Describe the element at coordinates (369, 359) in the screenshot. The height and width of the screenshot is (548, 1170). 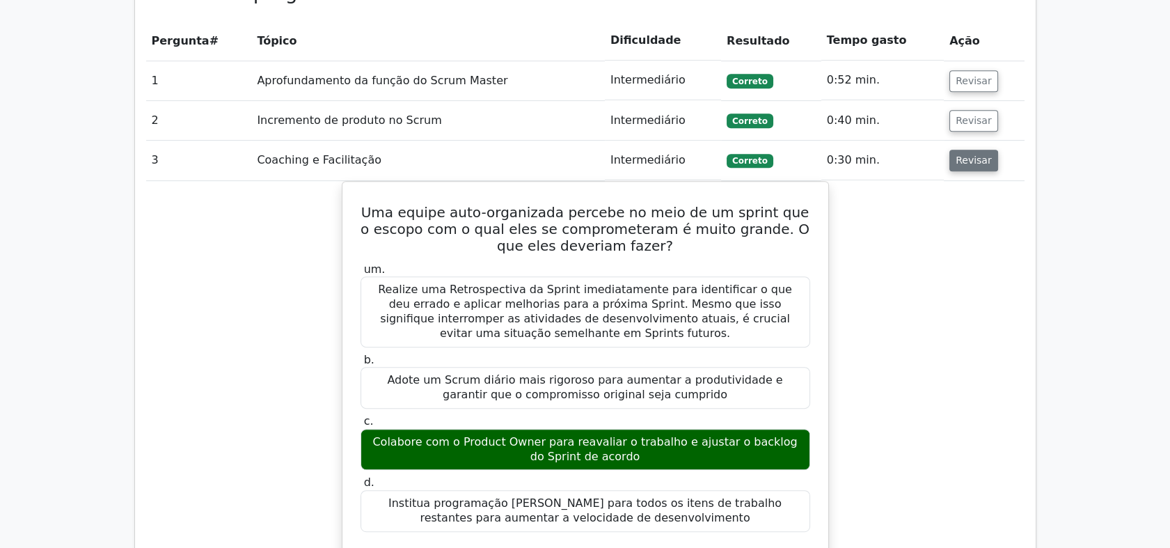
I see `span: b.` at that location.